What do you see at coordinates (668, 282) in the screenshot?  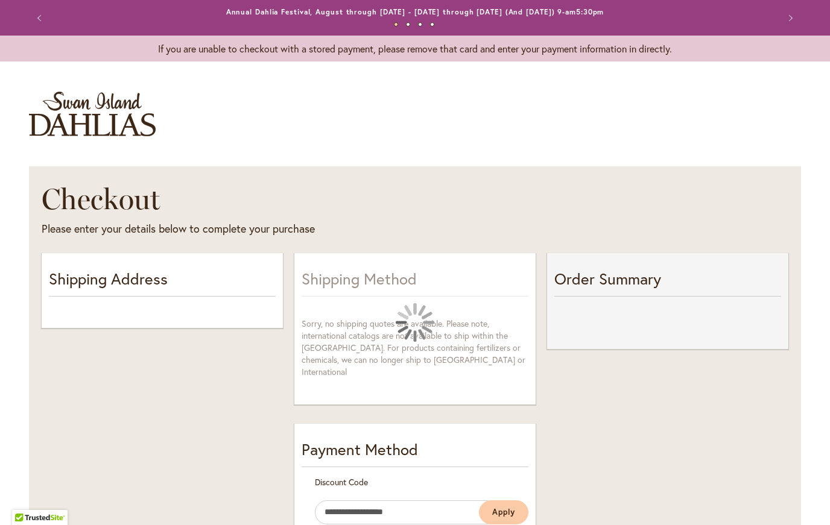 I see `p: Order Summary` at bounding box center [668, 282].